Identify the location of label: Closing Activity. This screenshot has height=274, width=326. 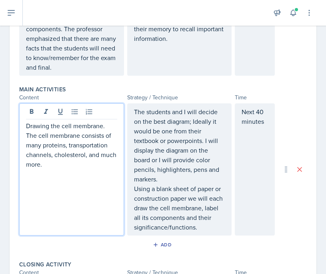
(45, 264).